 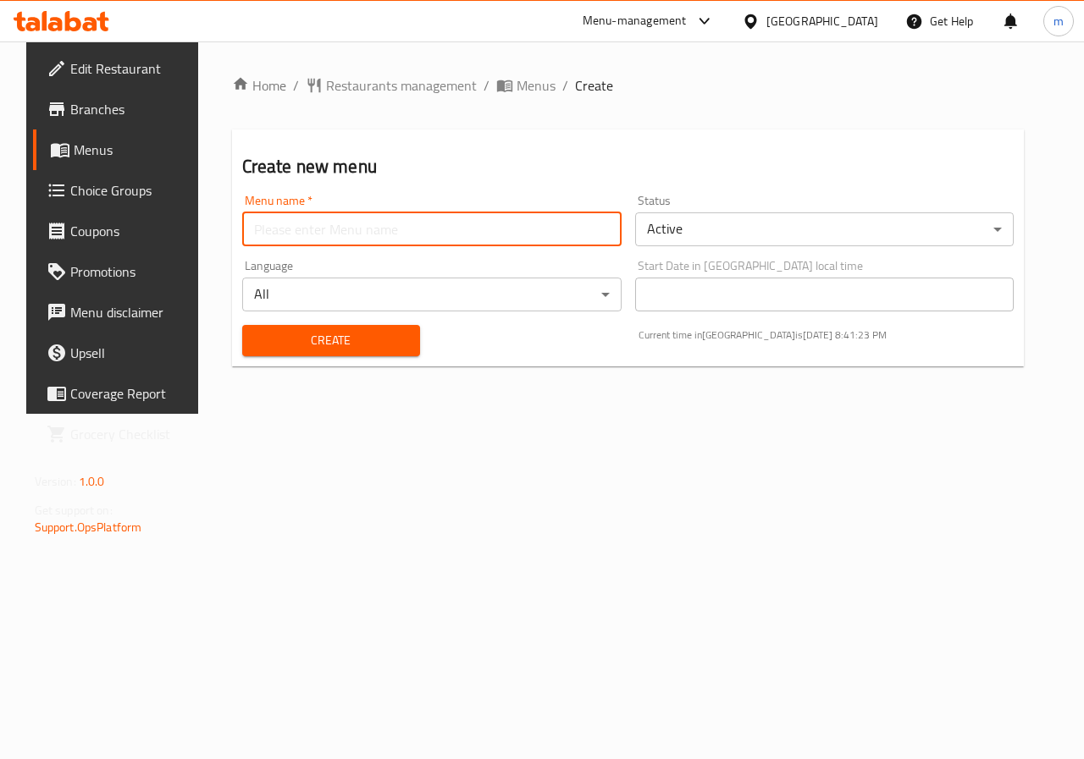 What do you see at coordinates (120, 312) in the screenshot?
I see `a: Menu disclaimer` at bounding box center [120, 312].